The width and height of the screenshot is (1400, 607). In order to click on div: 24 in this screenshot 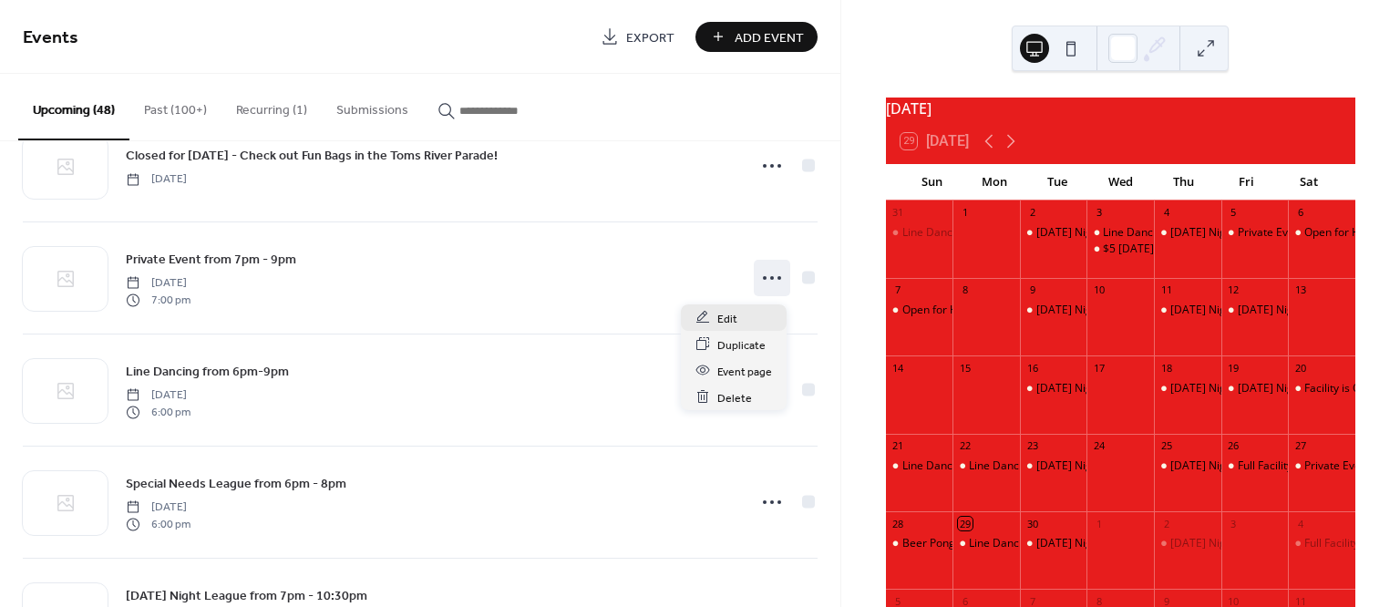, I will do `click(1098, 446)`.